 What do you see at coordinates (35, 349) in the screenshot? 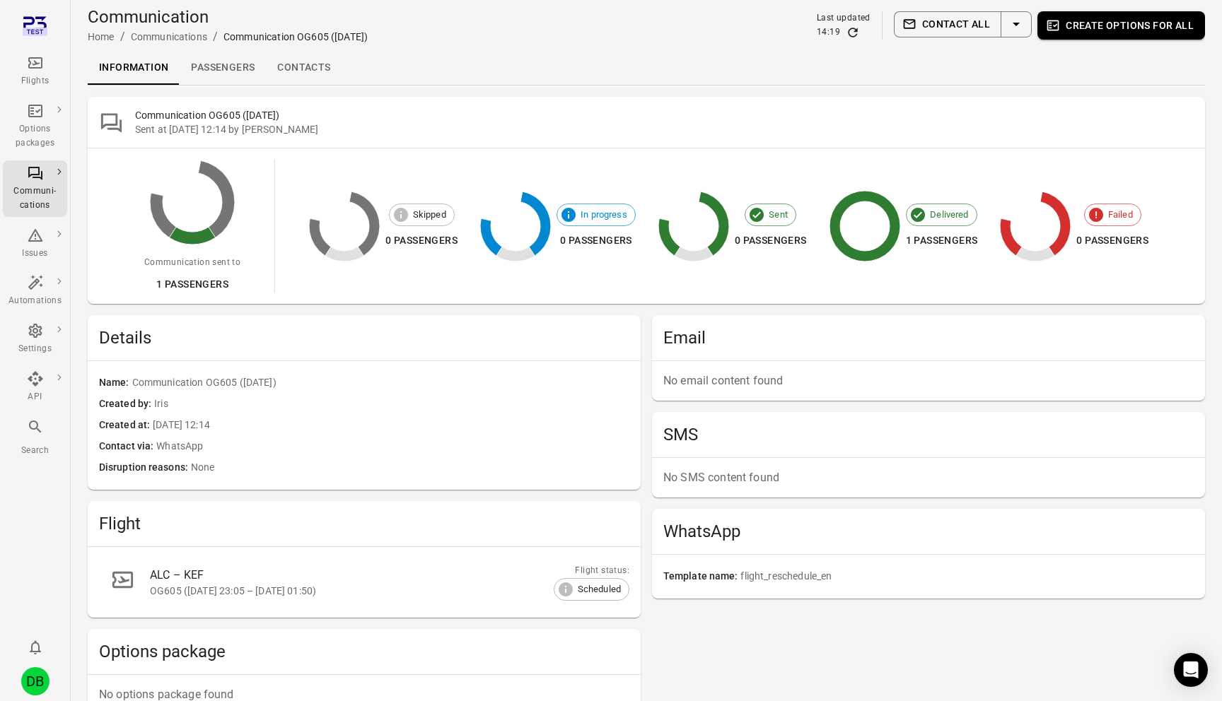
I see `div: Settings` at bounding box center [35, 349].